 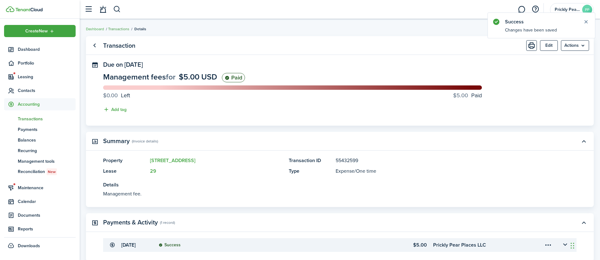 What do you see at coordinates (572, 246) in the screenshot?
I see `div: Drag` at bounding box center [572, 246].